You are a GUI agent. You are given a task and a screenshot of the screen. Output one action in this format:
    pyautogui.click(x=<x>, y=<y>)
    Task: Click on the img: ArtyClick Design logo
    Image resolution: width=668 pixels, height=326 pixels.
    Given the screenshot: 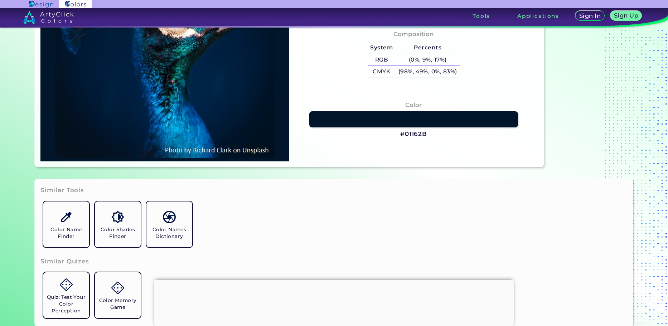 What is the action you would take?
    pyautogui.click(x=41, y=4)
    